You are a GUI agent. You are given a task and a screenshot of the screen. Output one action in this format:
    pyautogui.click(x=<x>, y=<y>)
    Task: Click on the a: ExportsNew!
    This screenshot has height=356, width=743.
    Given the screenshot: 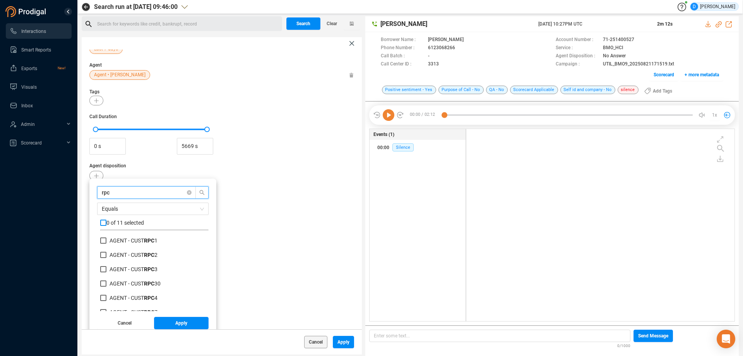 What is the action you would take?
    pyautogui.click(x=38, y=68)
    